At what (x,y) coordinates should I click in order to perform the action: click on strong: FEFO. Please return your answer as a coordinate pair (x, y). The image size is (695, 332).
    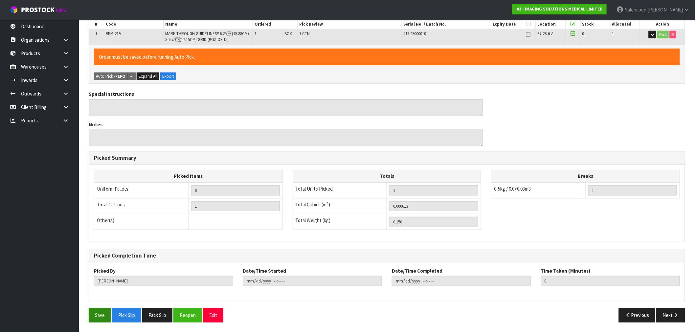
    Looking at the image, I should click on (120, 76).